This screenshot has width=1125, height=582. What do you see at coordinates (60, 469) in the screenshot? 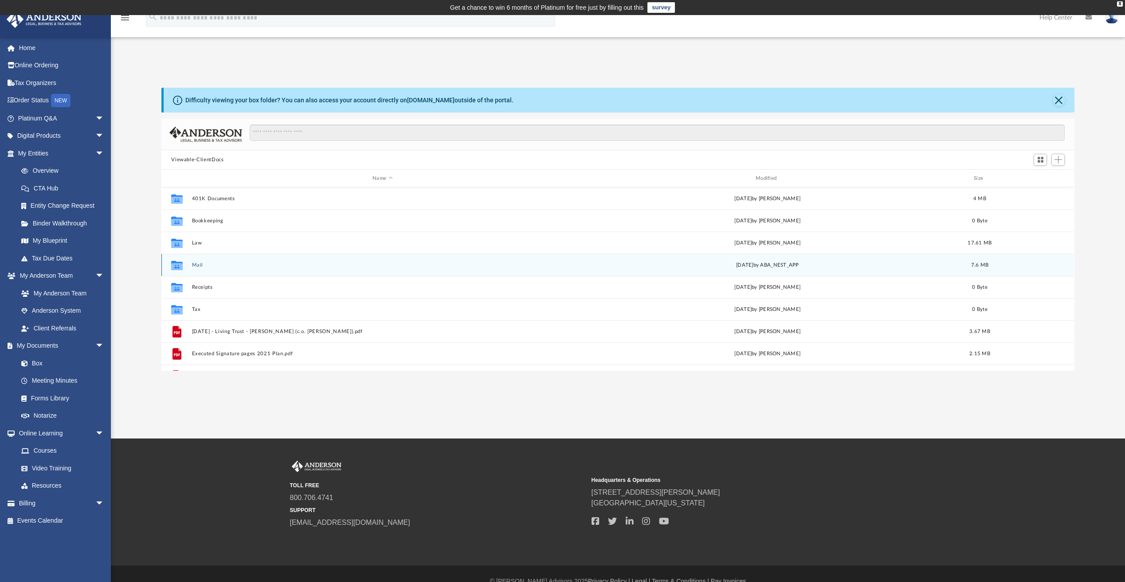
I see `a: Video Training` at bounding box center [60, 469].